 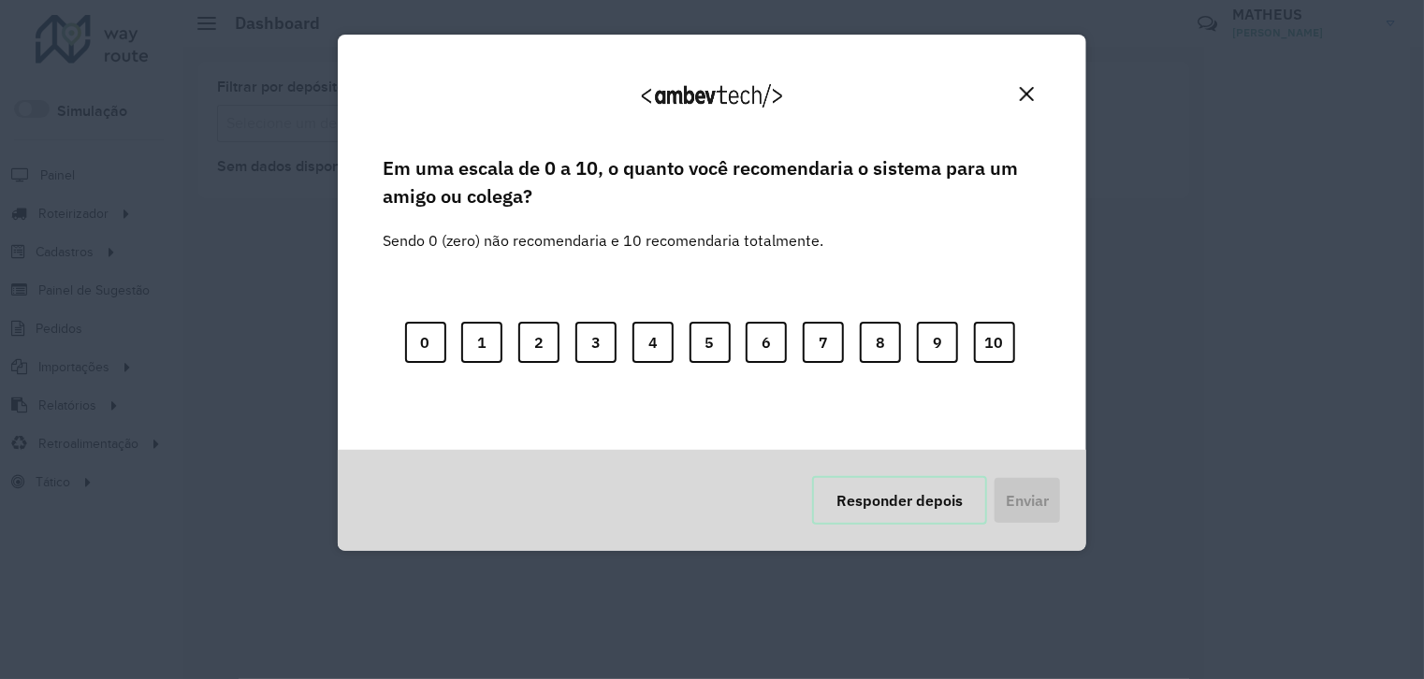 What do you see at coordinates (602, 229) in the screenshot?
I see `label: Sendo 0 (zero) não recomendaria e 10 recomendaria totalmente.` at bounding box center [602, 229].